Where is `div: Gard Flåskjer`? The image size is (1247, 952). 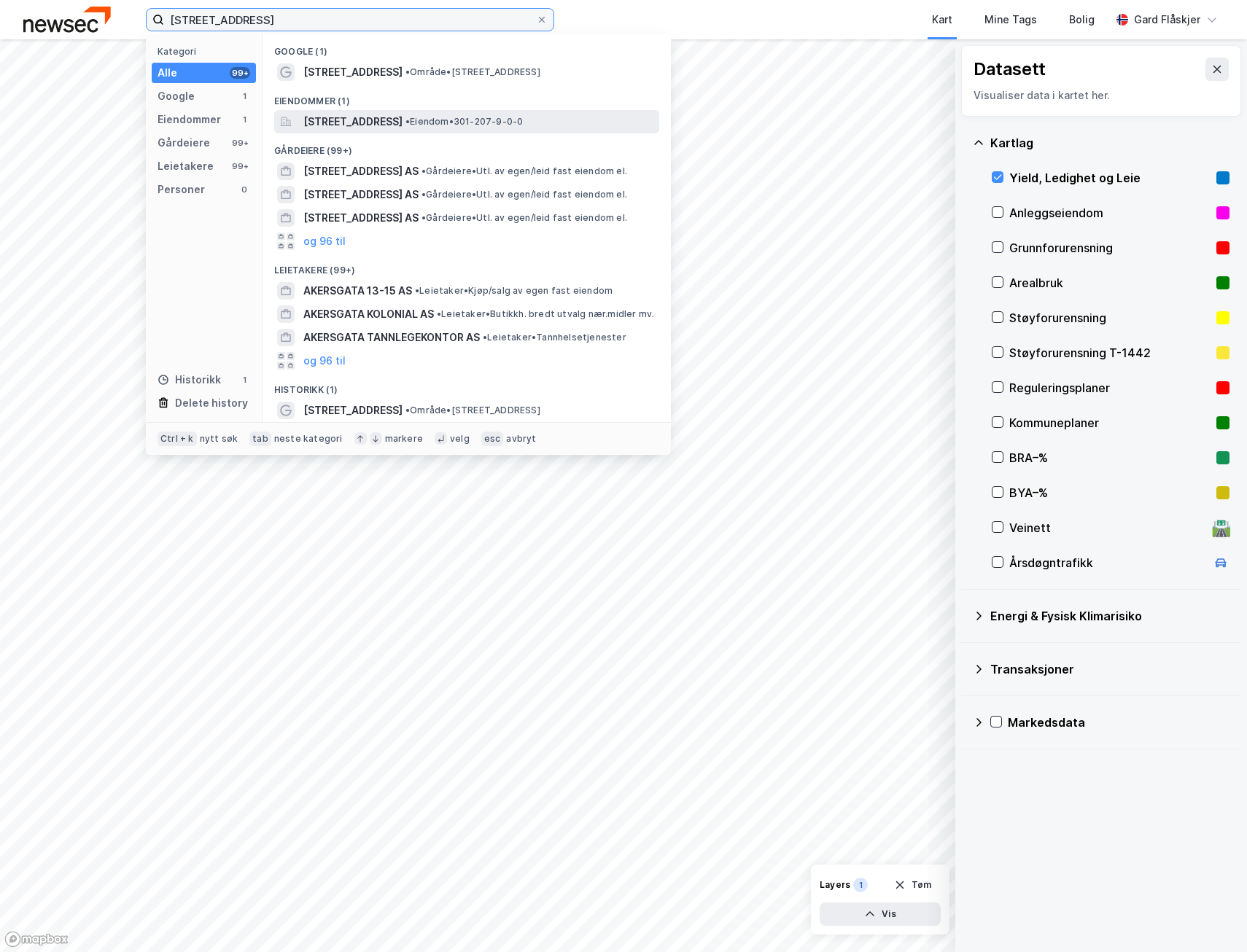
div: Gard Flåskjer is located at coordinates (1166, 20).